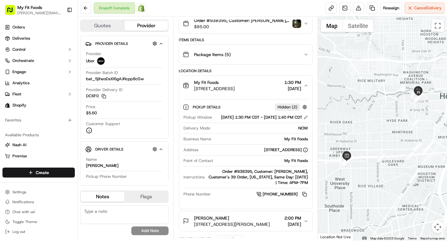 This screenshot has width=447, height=241. What do you see at coordinates (76, 142) in the screenshot?
I see `a: 💻API Documentation` at bounding box center [76, 142].